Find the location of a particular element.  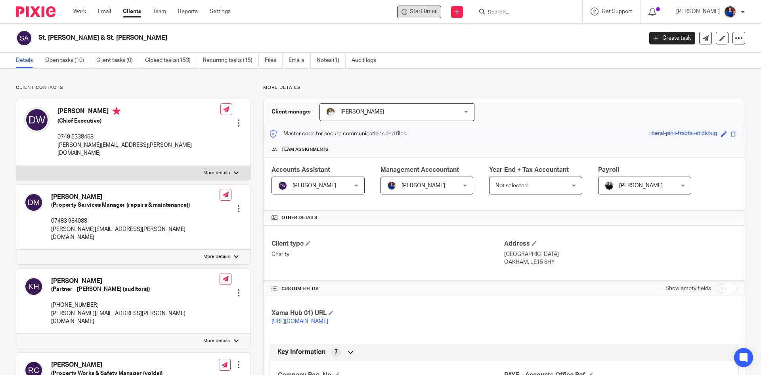

span: Key Information is located at coordinates (301, 352).